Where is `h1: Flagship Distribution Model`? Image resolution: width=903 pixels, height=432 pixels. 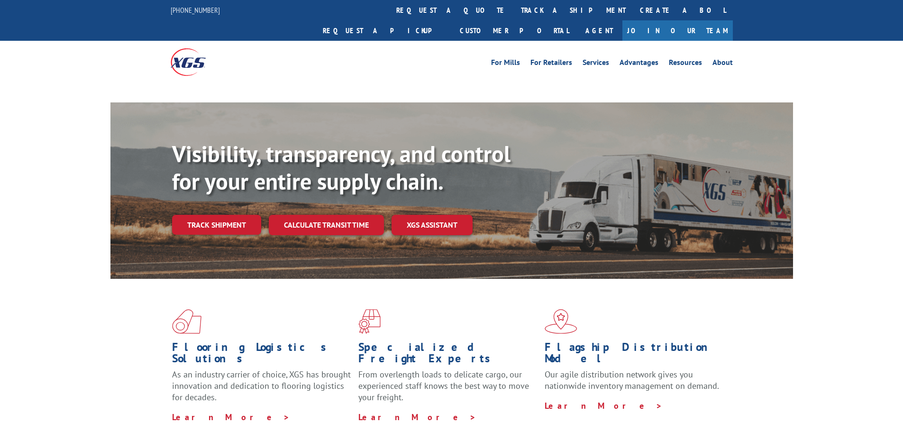
h1: Flagship Distribution Model is located at coordinates (634, 355).